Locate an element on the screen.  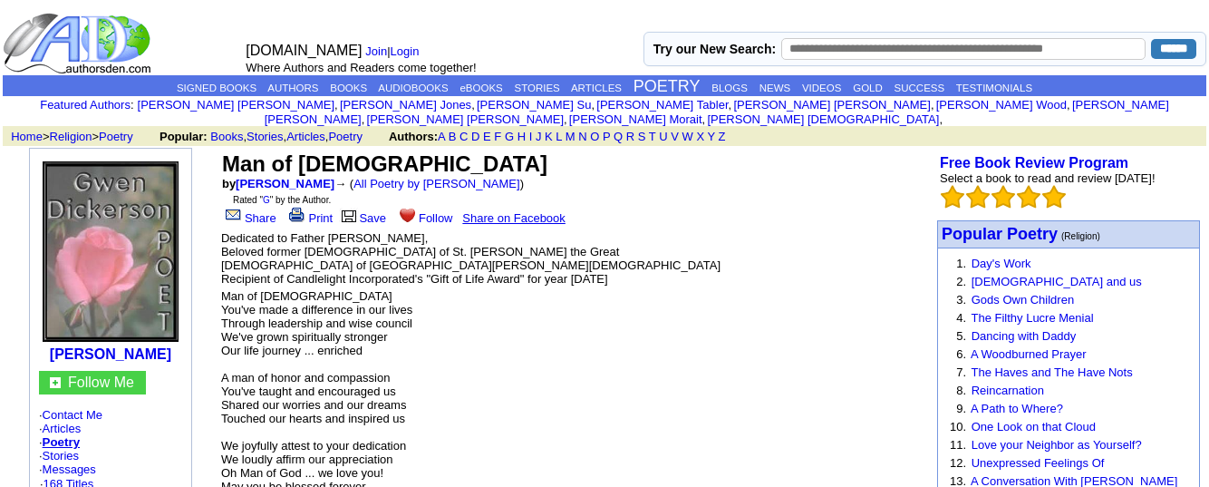
img: print.gif is located at coordinates (296, 215).